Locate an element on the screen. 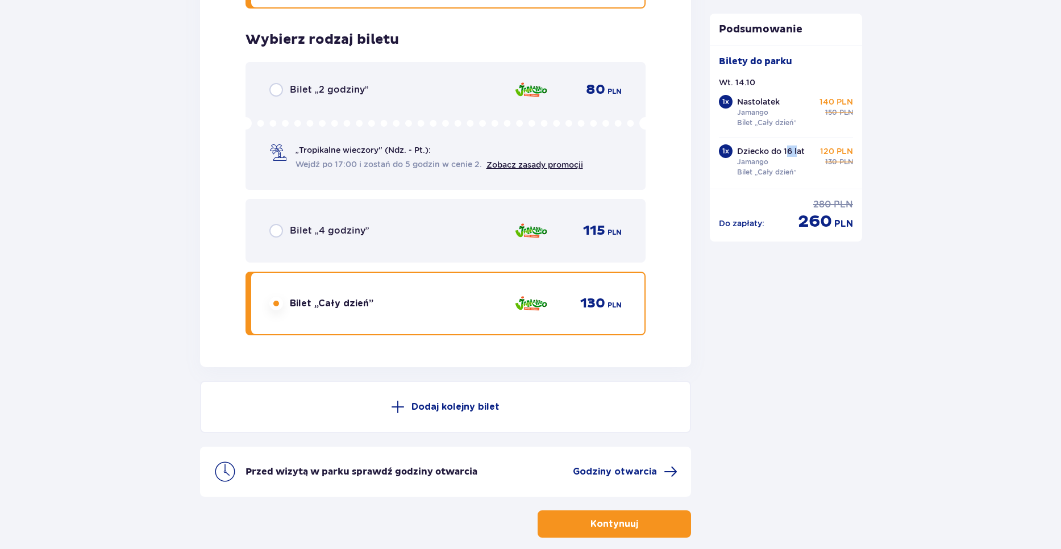 The image size is (1061, 549). span: Bilet „Cały dzień” is located at coordinates (331, 303).